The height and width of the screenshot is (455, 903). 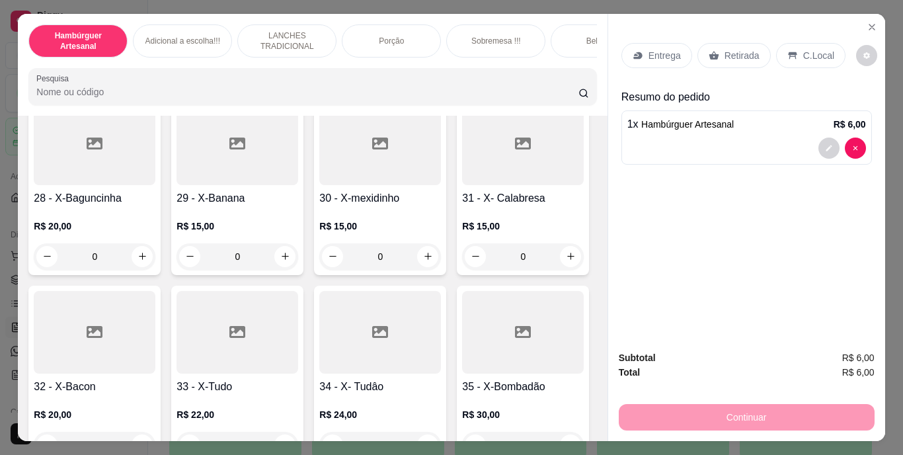 What do you see at coordinates (742, 56) in the screenshot?
I see `p: Retirada` at bounding box center [742, 56].